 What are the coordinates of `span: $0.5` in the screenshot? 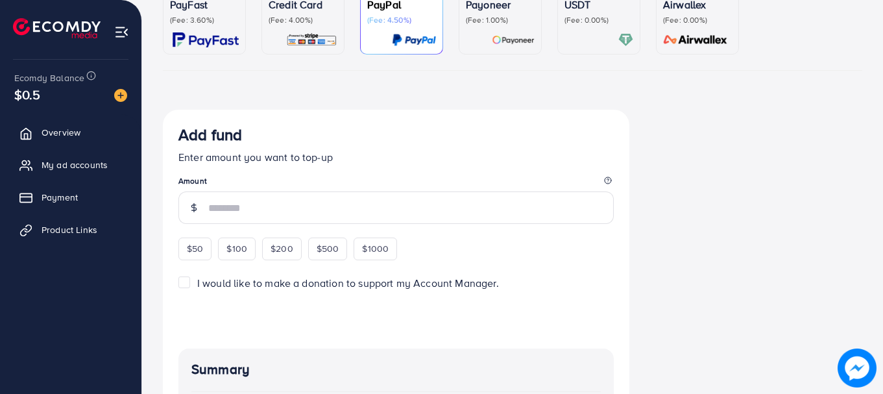 It's located at (27, 94).